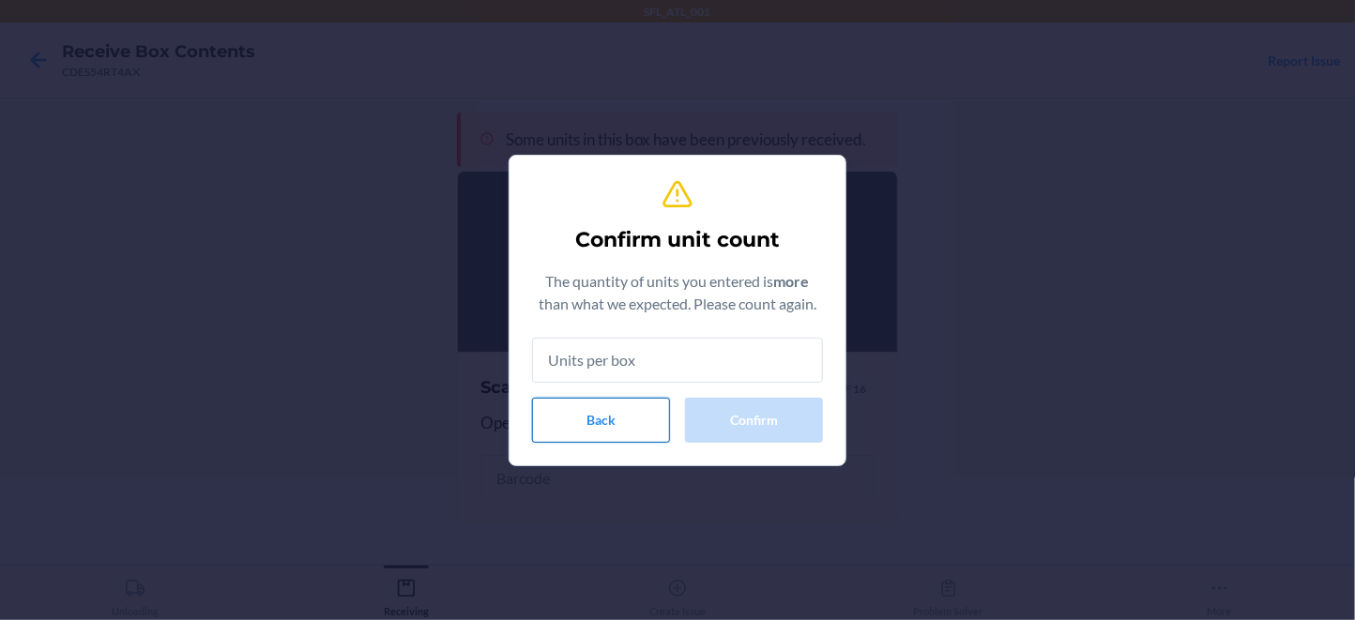 The image size is (1355, 620). Describe the element at coordinates (792, 281) in the screenshot. I see `b: more` at that location.